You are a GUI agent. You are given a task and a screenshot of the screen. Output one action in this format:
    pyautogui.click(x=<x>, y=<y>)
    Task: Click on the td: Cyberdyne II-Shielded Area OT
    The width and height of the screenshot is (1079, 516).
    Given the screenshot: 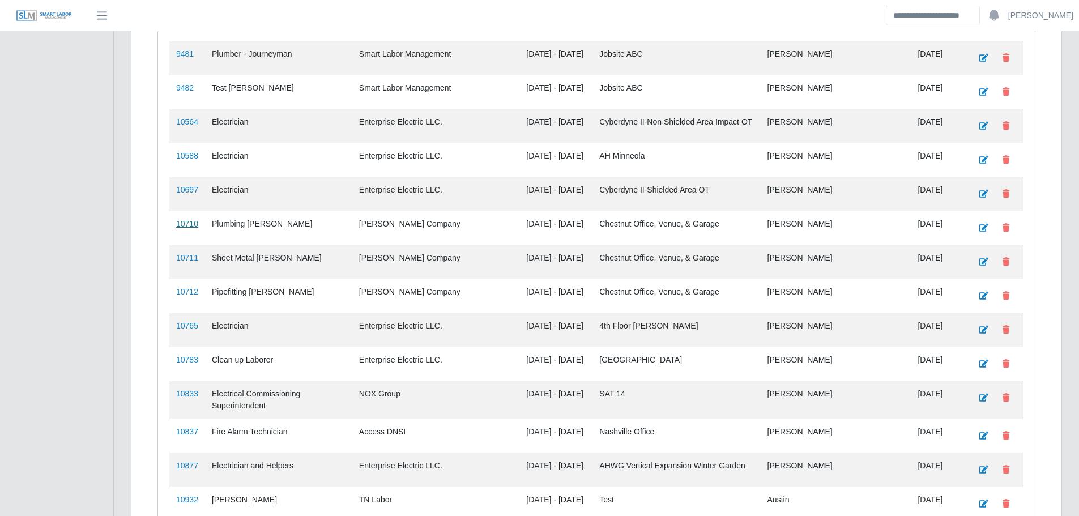 What is the action you would take?
    pyautogui.click(x=676, y=194)
    